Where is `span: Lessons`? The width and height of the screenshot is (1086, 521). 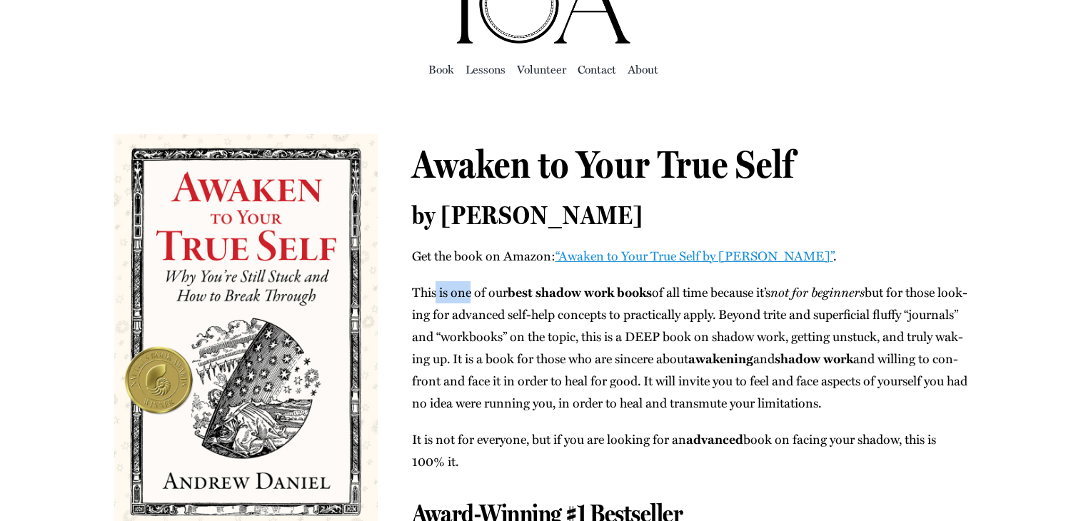
span: Lessons is located at coordinates (485, 69).